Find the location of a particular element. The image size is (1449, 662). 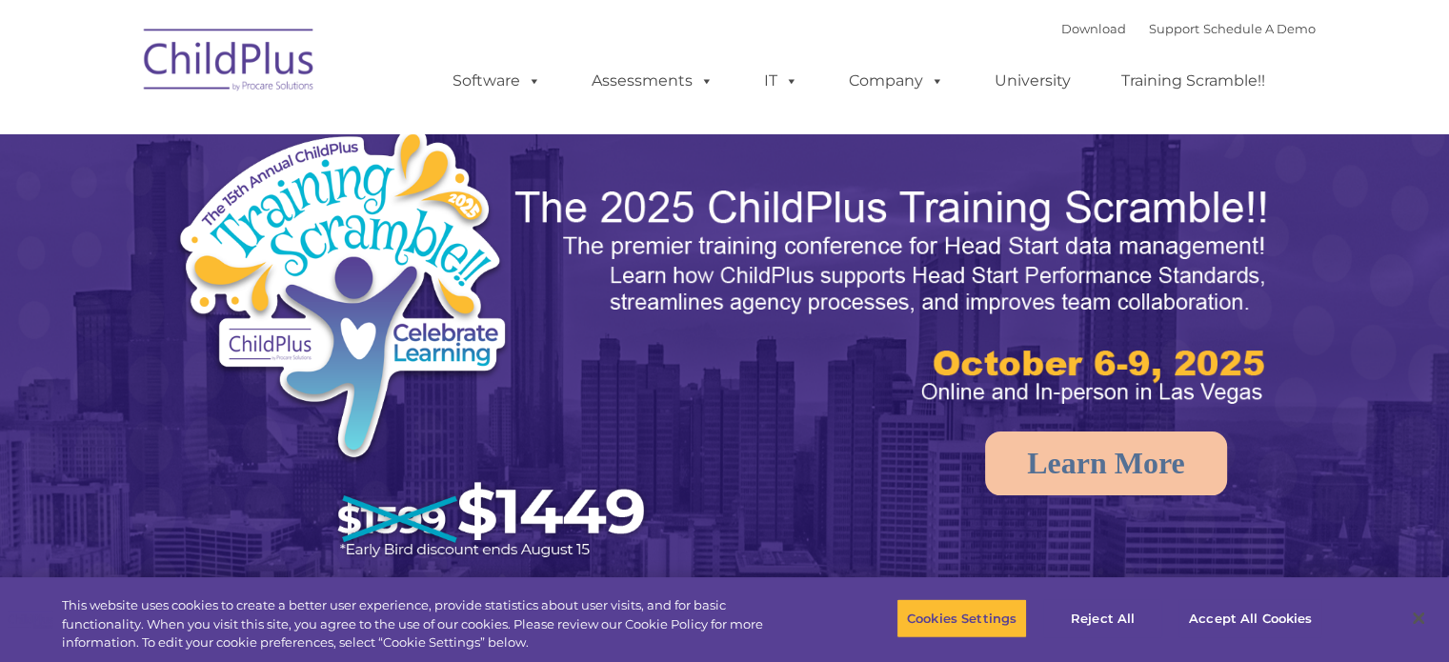

a: Download is located at coordinates (1093, 29).